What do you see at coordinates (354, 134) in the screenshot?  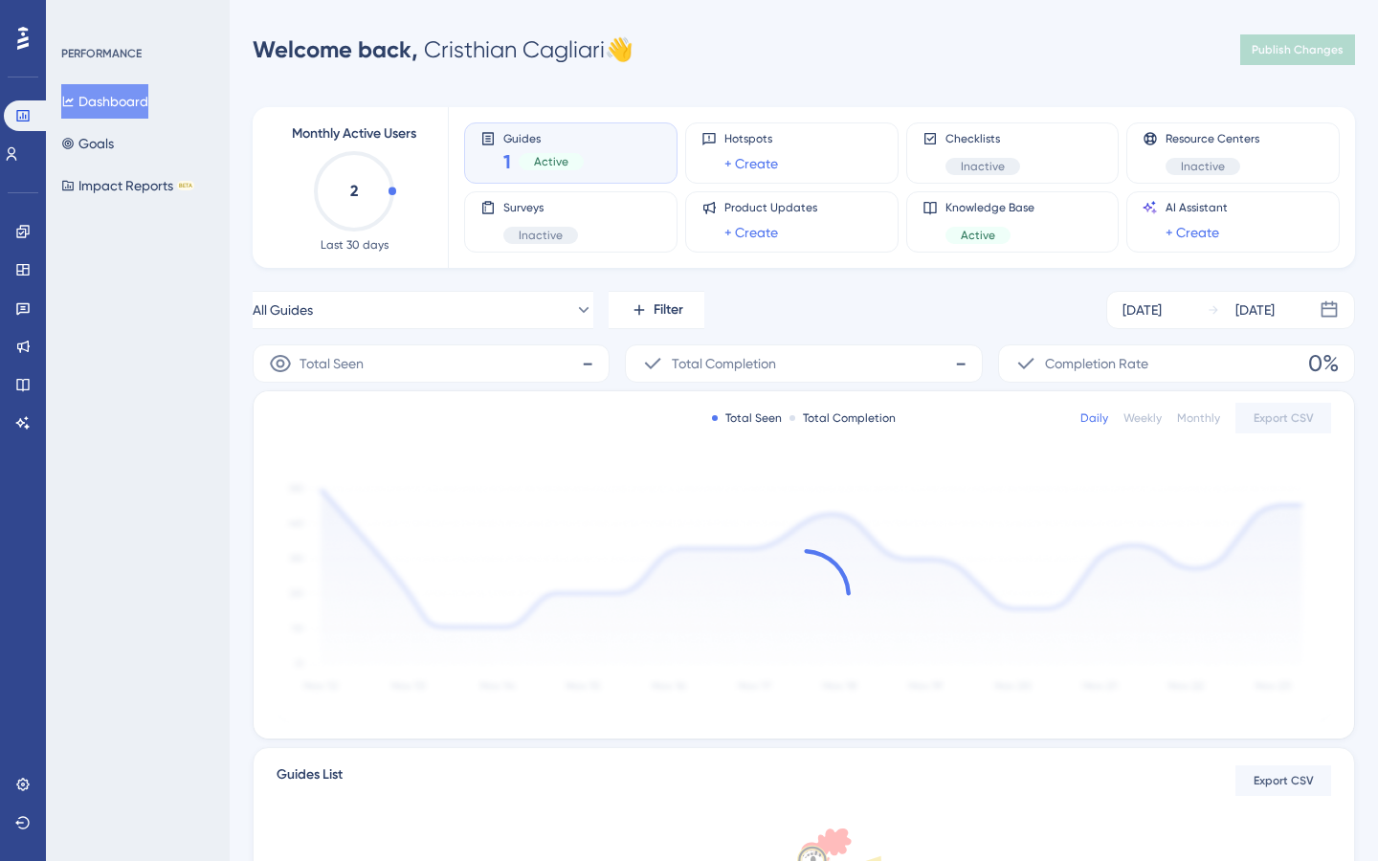 I see `span: Monthly Active Users` at bounding box center [354, 134].